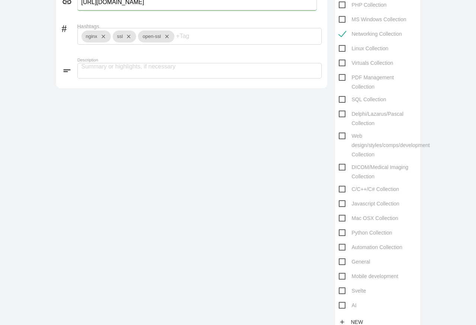 This screenshot has height=325, width=476. Describe the element at coordinates (384, 136) in the screenshot. I see `span: Web design/styles/comps/development Collection` at that location.